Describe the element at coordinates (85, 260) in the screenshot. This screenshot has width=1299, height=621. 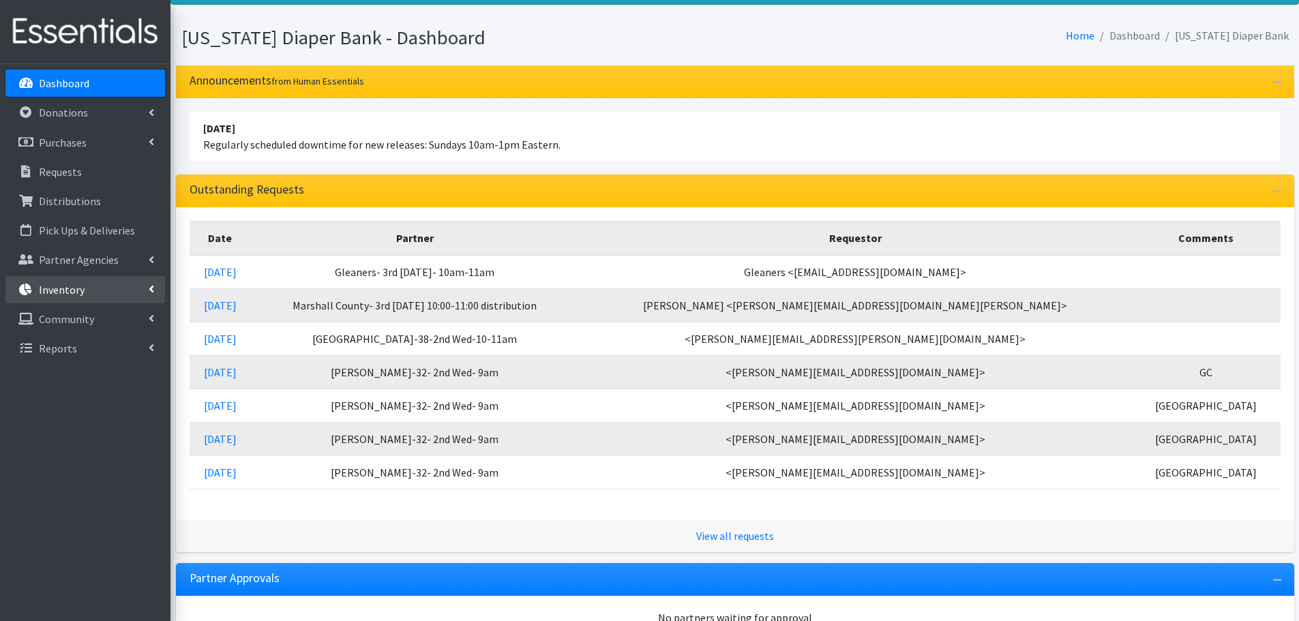
I see `a: Partner Agencies` at that location.